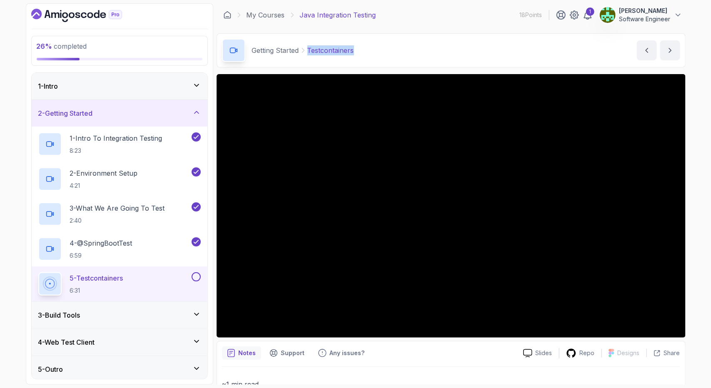  I want to click on button: 5-Outro, so click(120, 370).